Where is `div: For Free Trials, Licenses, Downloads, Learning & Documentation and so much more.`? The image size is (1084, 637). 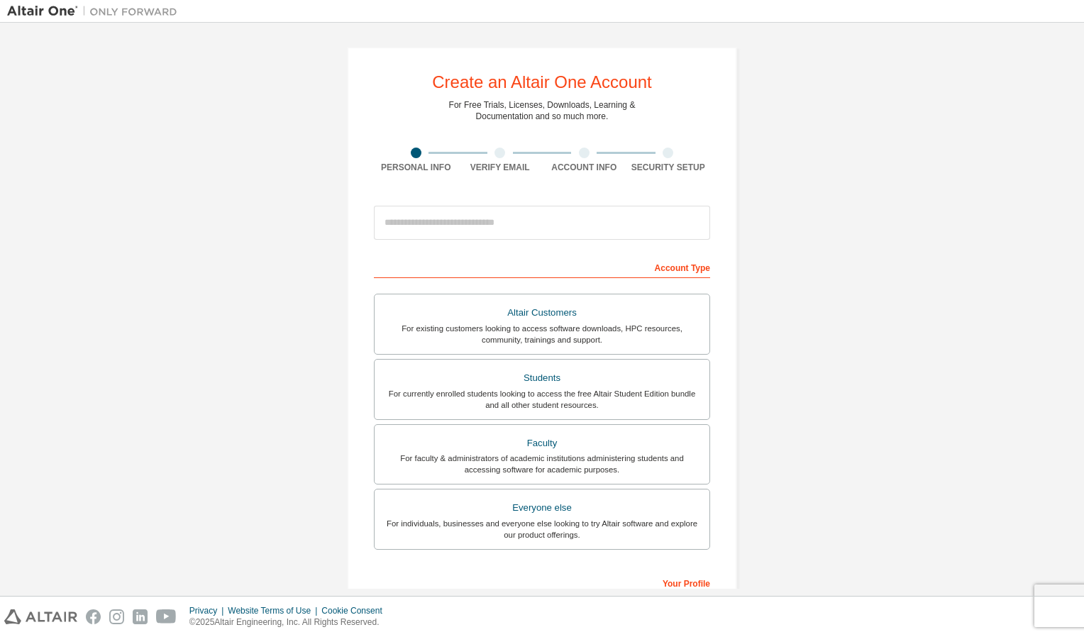
div: For Free Trials, Licenses, Downloads, Learning & Documentation and so much more. is located at coordinates (542, 111).